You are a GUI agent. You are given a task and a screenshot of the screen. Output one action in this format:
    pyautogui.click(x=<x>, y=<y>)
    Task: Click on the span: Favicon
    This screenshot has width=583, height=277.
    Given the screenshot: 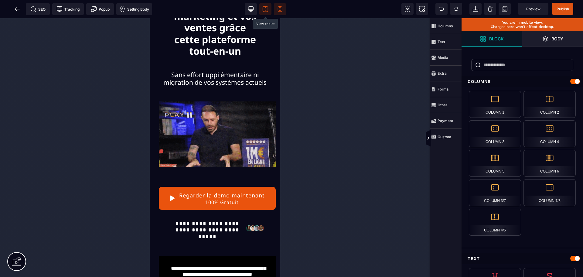 What is the action you would take?
    pyautogui.click(x=134, y=9)
    